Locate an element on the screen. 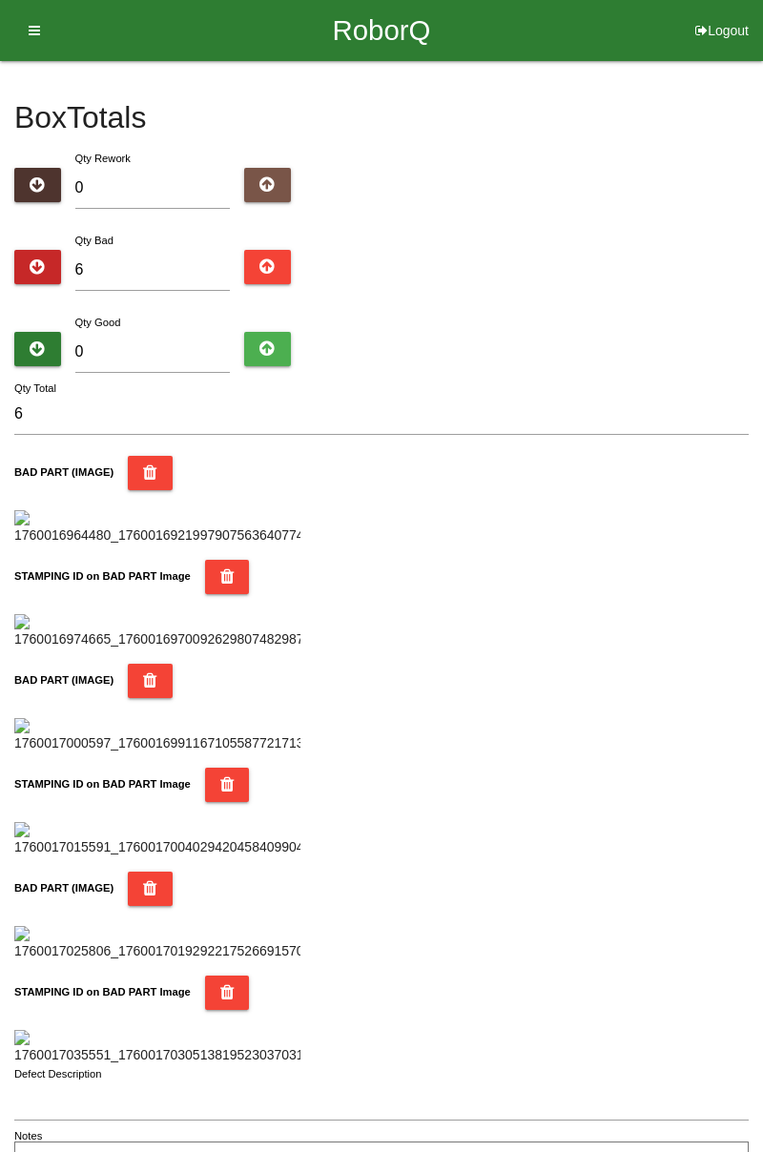 The width and height of the screenshot is (763, 1152). label: Qty Bad is located at coordinates (94, 240).